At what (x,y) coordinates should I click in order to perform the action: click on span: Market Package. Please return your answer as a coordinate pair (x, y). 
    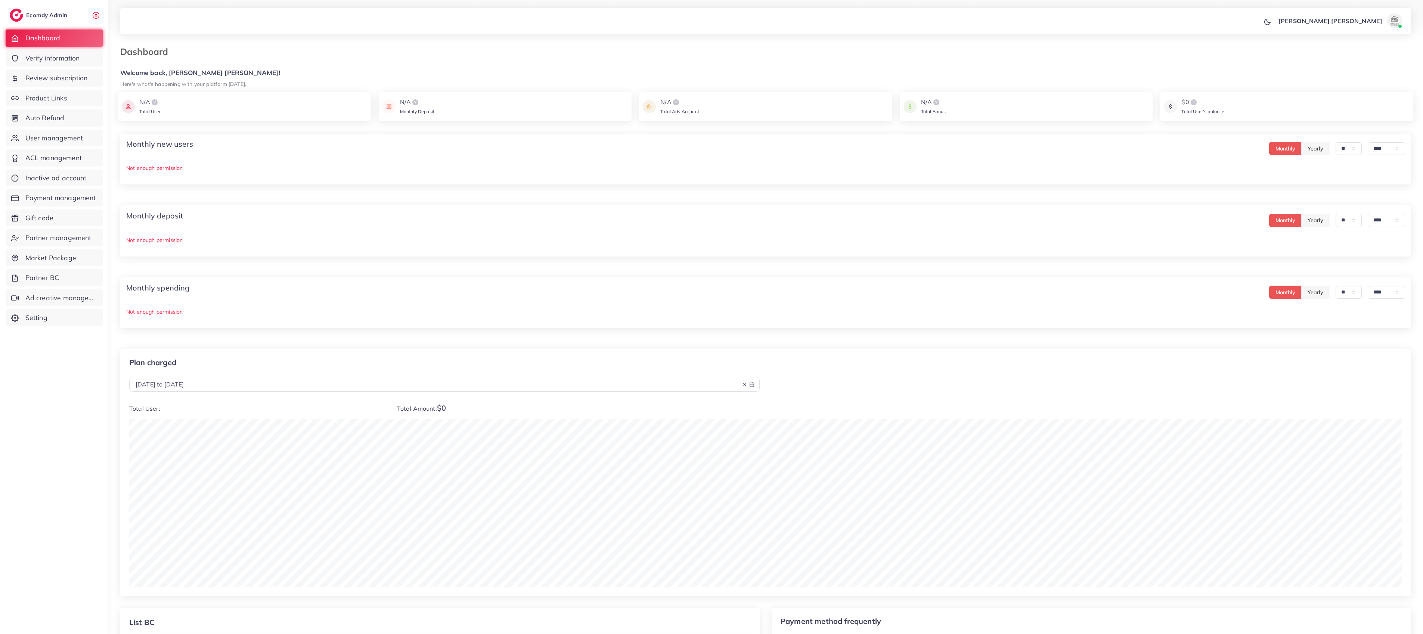
    Looking at the image, I should click on (51, 258).